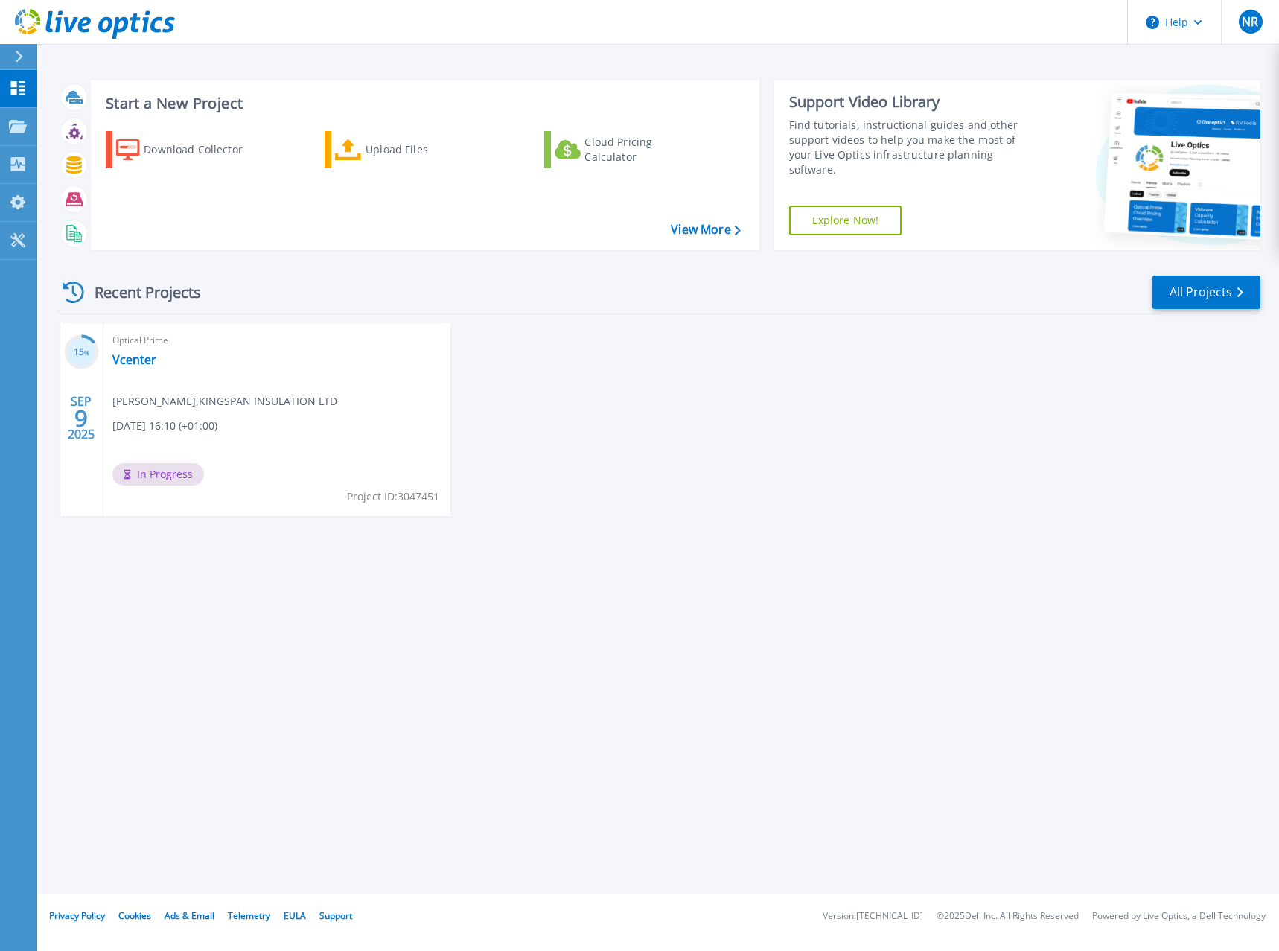  Describe the element at coordinates (135, 915) in the screenshot. I see `a: Cookies` at that location.